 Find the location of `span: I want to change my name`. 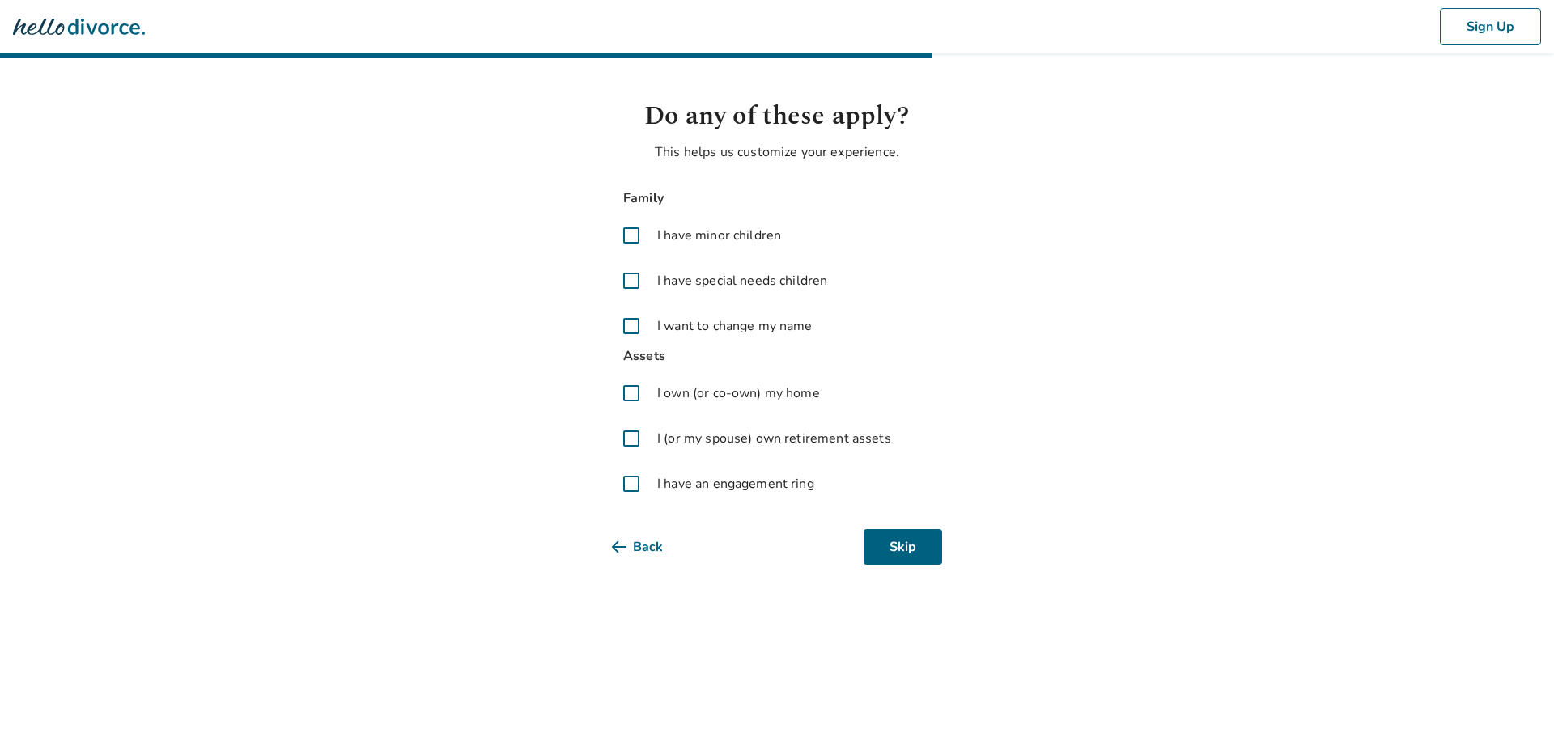

span: I want to change my name is located at coordinates (735, 326).